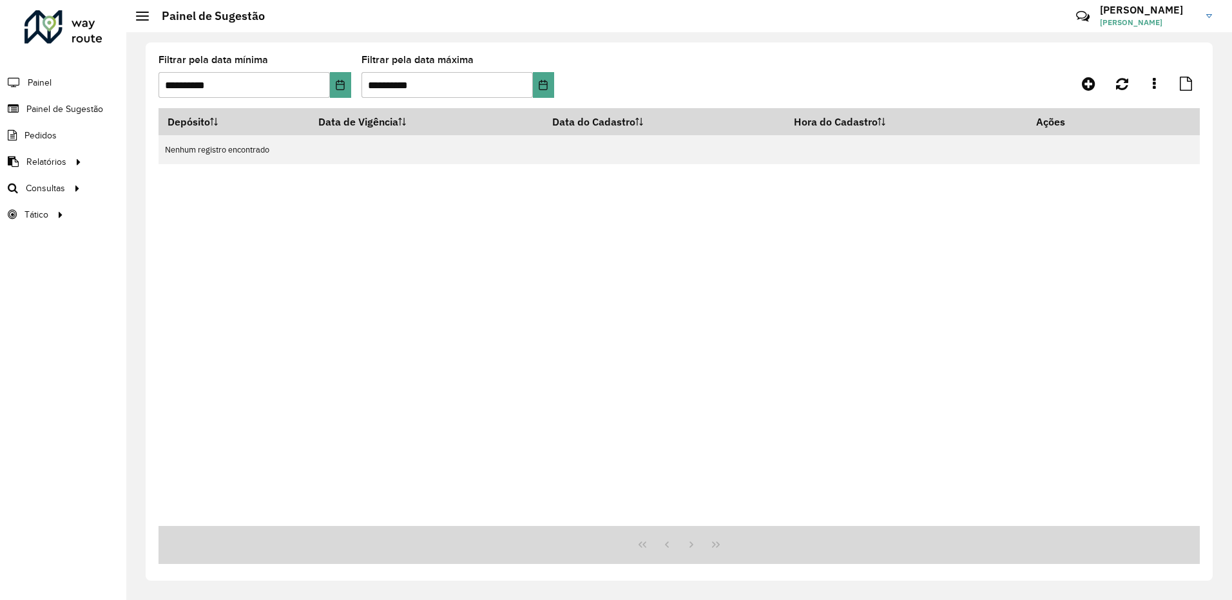 This screenshot has width=1232, height=600. What do you see at coordinates (213, 60) in the screenshot?
I see `label: Filtrar pela data mínima` at bounding box center [213, 60].